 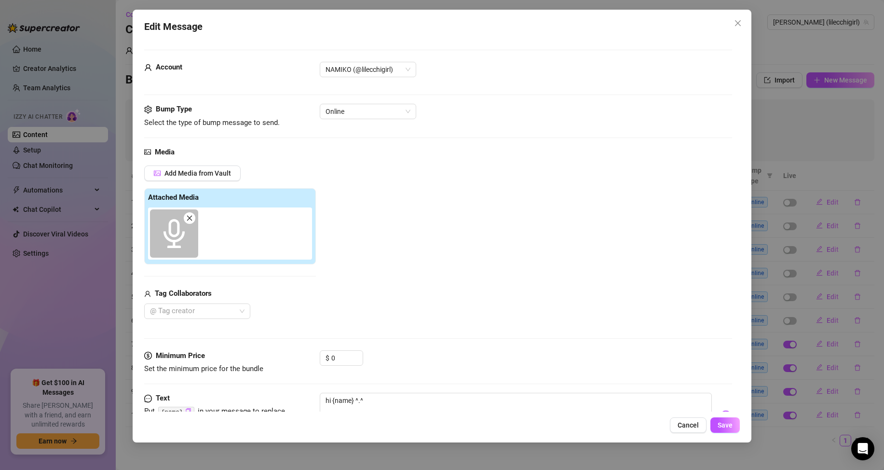 What do you see at coordinates (174, 233) in the screenshot?
I see `span: audio` at bounding box center [174, 233].